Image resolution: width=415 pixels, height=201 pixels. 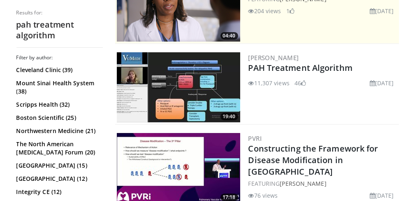 I want to click on img: 7dd380dd-ceaa-4490-954e-cf4743d61cf2.300x170_q85_crop-smart_upscale.jpg, so click(x=178, y=87).